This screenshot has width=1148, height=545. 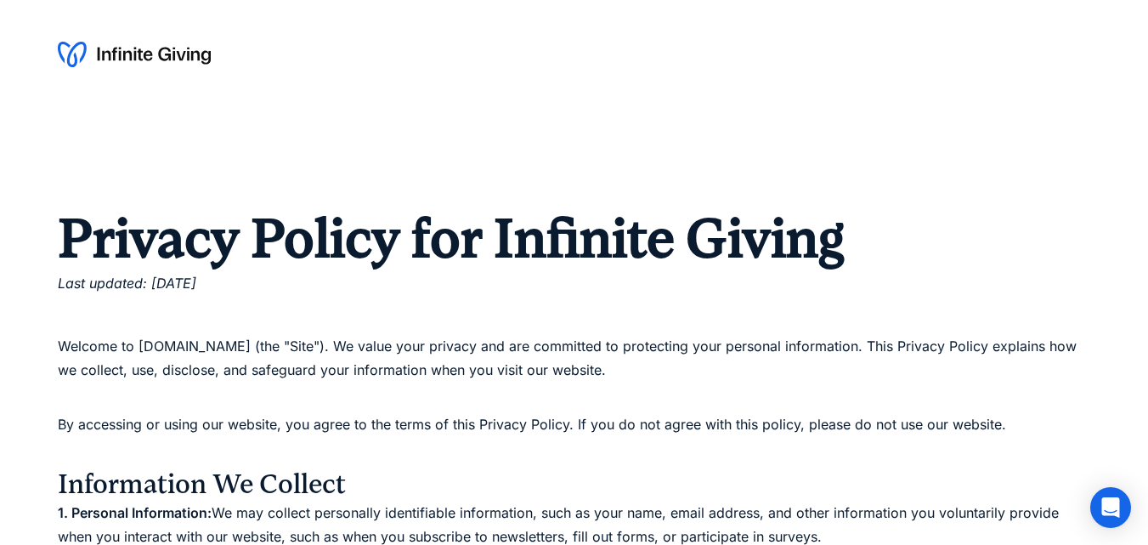 What do you see at coordinates (575, 485) in the screenshot?
I see `h3: Information We Collect` at bounding box center [575, 485].